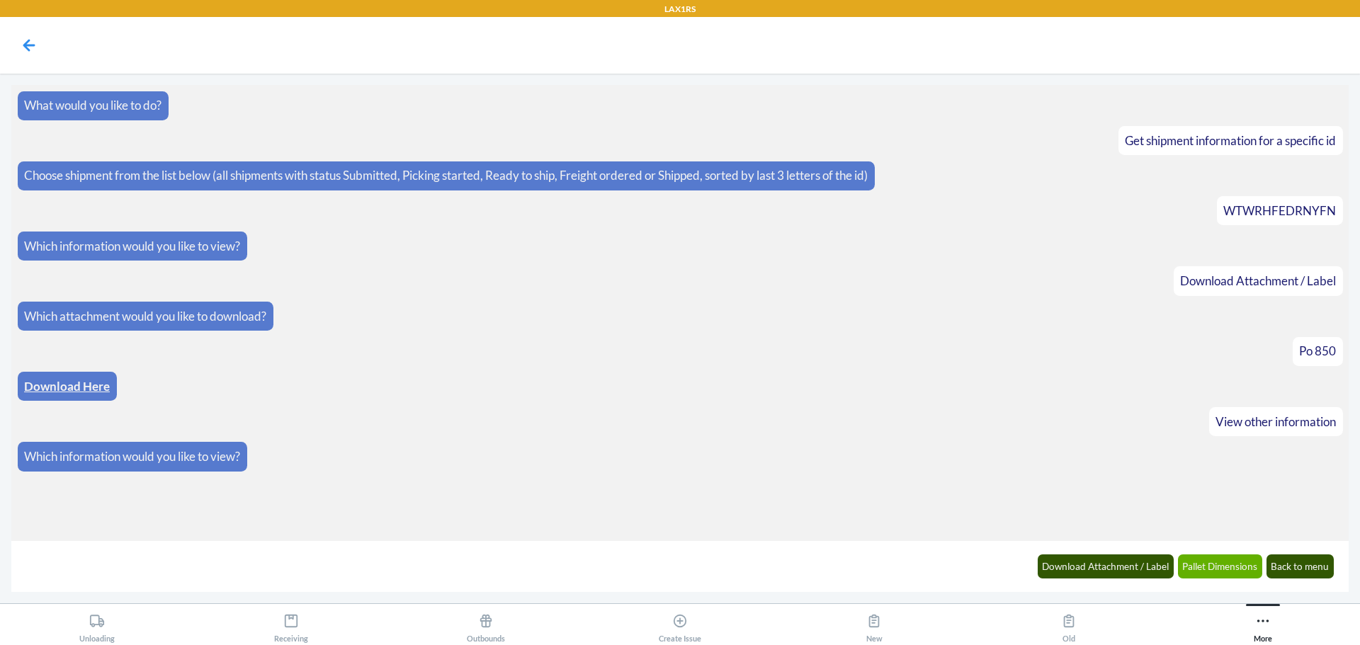 Image resolution: width=1360 pixels, height=645 pixels. What do you see at coordinates (446, 176) in the screenshot?
I see `p: Choose shipment from the list below (all shipments with status Submitted, Picking started, Ready ...` at bounding box center [446, 176].